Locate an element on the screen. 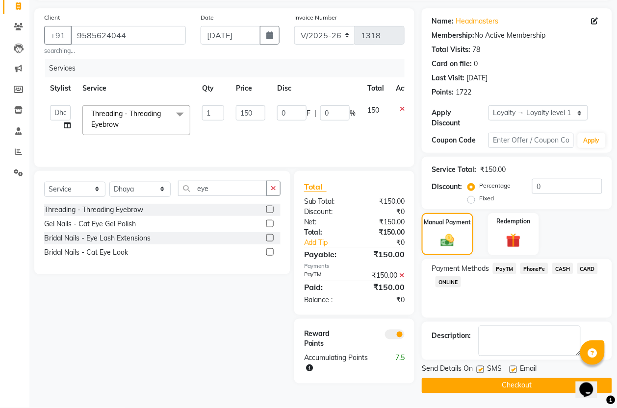 The height and width of the screenshot is (408, 617). a: Headmasters is located at coordinates (477, 21).